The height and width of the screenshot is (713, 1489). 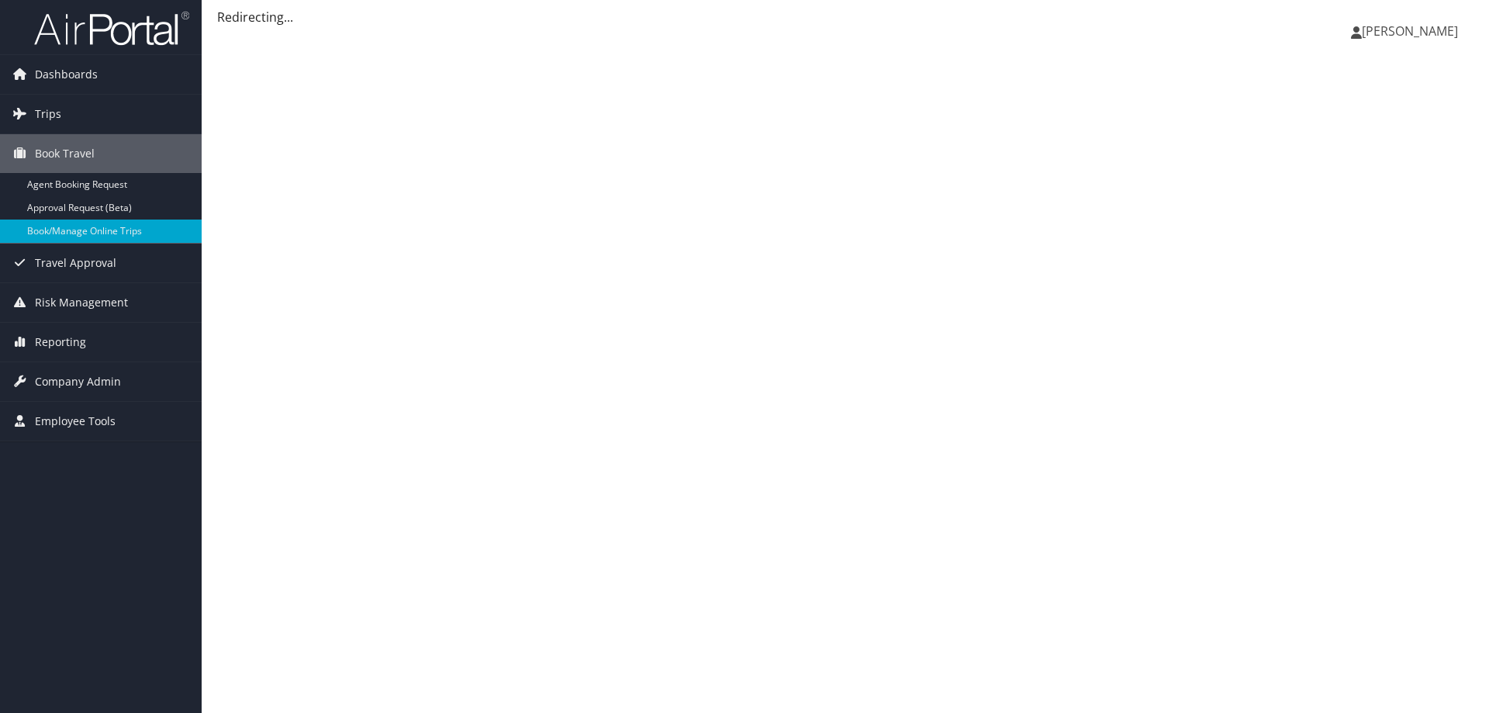 I want to click on div: Redirecting..., so click(x=845, y=17).